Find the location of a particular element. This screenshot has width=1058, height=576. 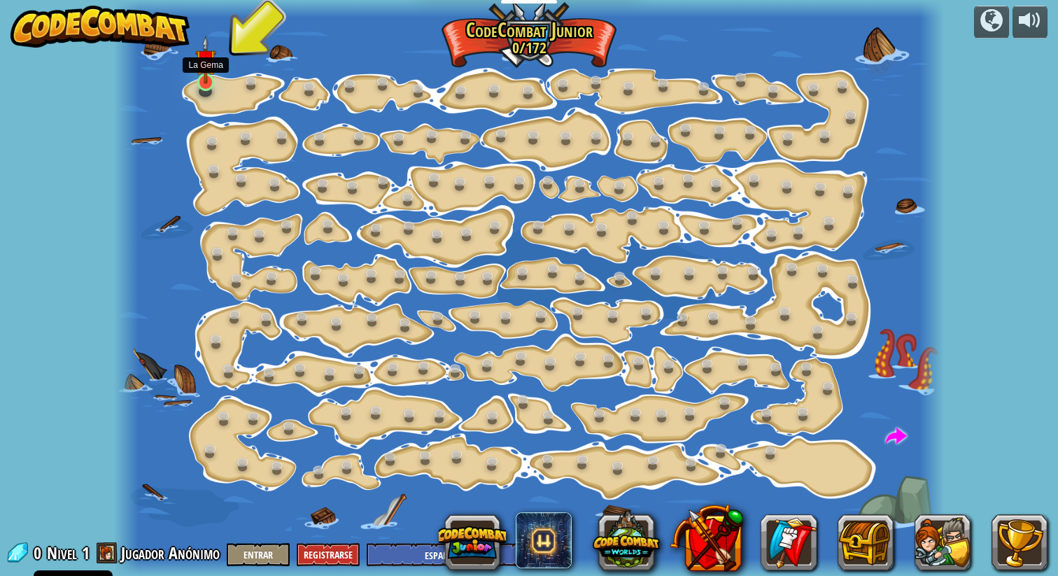

button: Ajustar volúmen is located at coordinates (1030, 22).